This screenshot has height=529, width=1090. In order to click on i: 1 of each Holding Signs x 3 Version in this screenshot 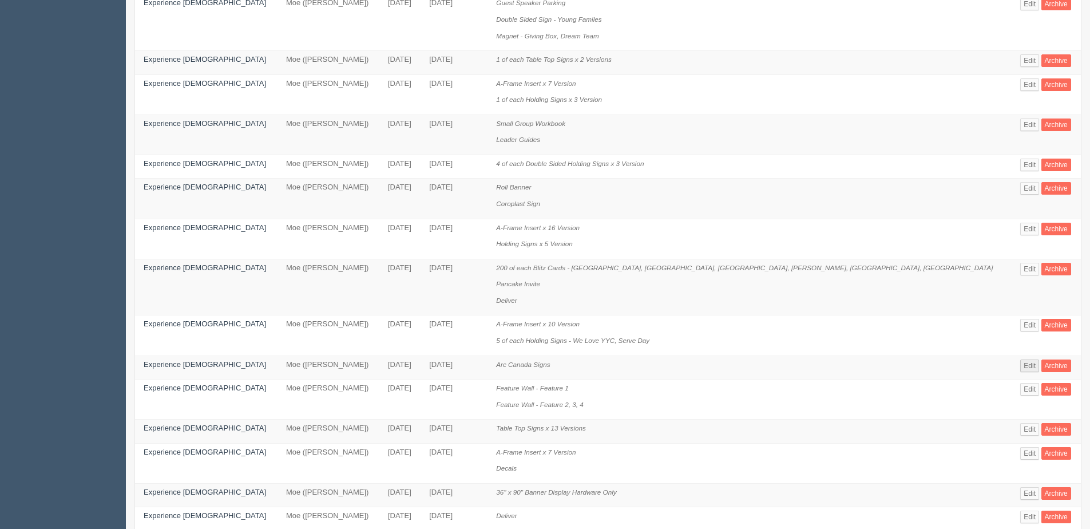, I will do `click(549, 99)`.